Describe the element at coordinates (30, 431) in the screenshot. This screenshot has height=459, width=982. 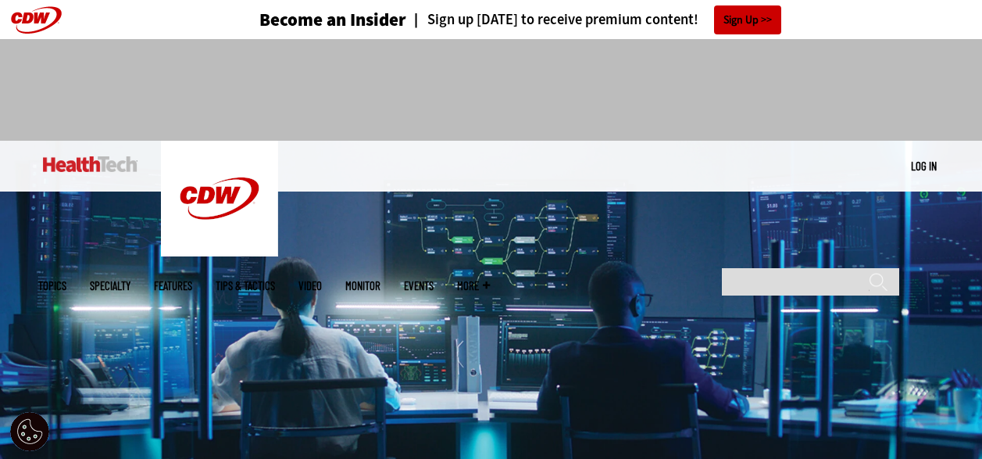
I see `button: Open Preferences` at that location.